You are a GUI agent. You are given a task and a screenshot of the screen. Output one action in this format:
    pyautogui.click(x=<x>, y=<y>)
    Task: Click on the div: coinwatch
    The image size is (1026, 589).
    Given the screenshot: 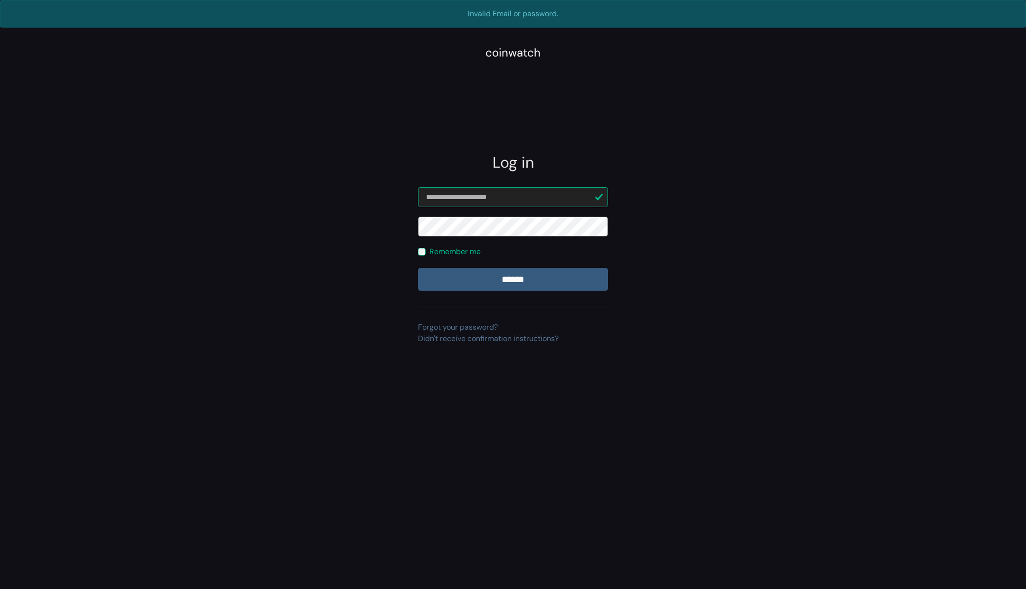 What is the action you would take?
    pyautogui.click(x=513, y=53)
    